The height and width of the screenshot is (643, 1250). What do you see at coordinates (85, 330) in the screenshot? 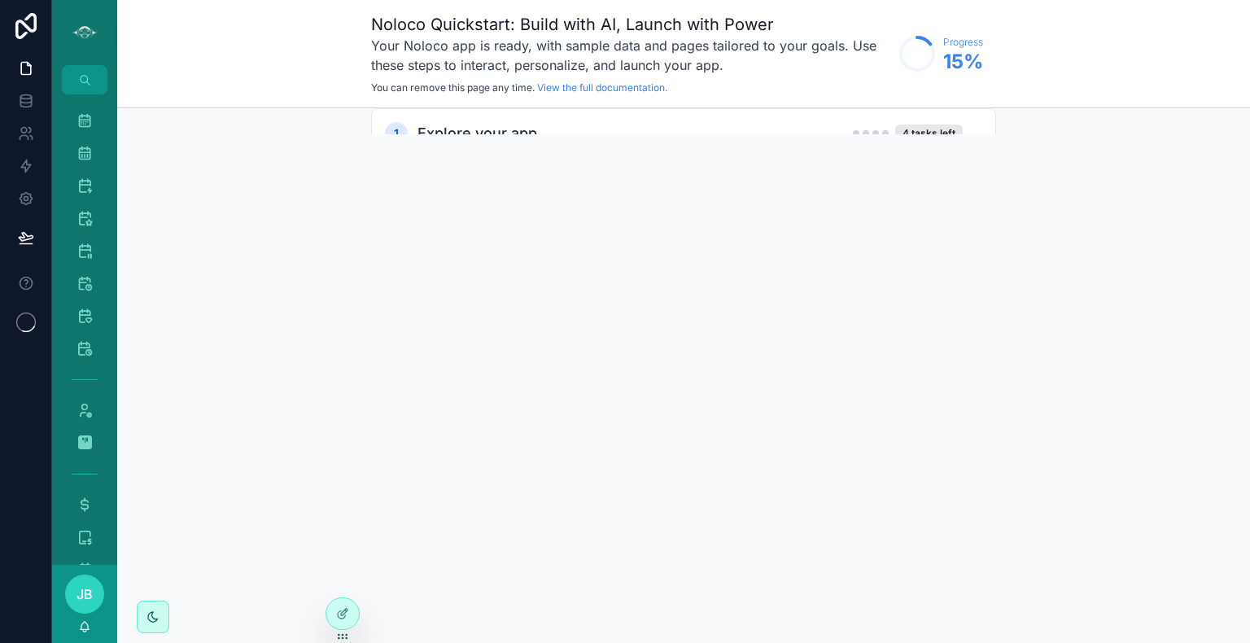
I see `div: scrollable content` at bounding box center [85, 330].